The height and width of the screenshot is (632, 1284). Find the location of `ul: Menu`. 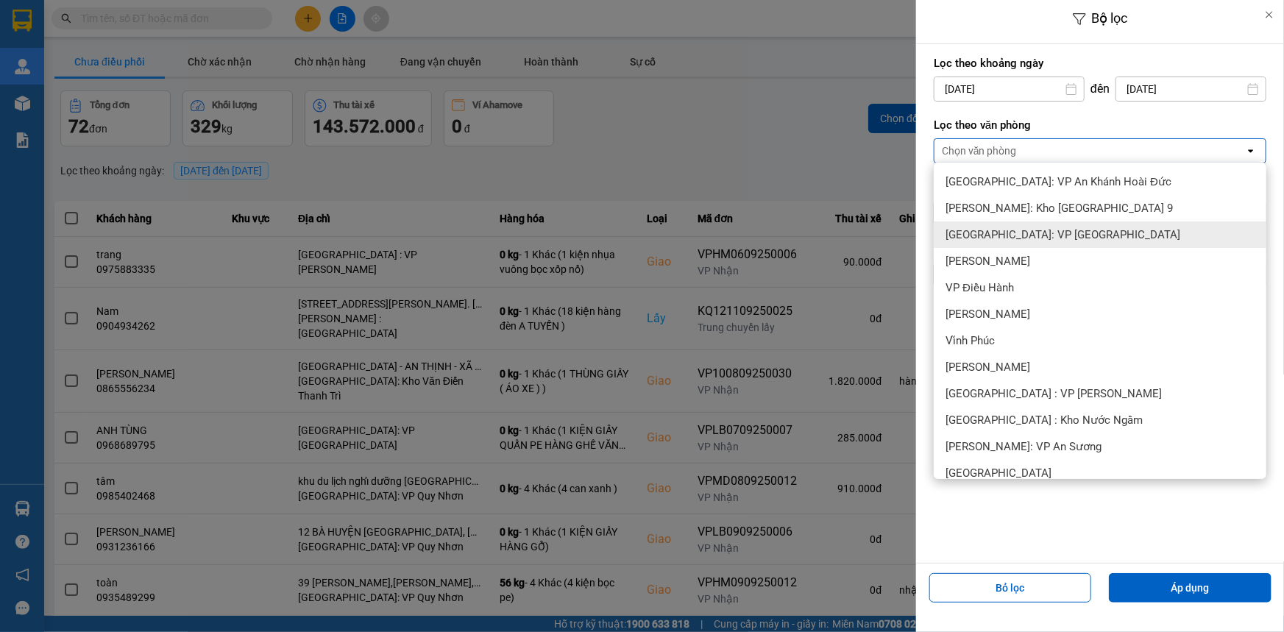

ul: Menu is located at coordinates (1100, 321).